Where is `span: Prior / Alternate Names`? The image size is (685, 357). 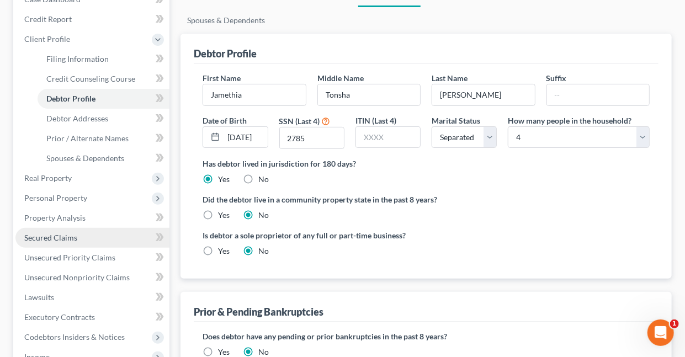
span: Prior / Alternate Names is located at coordinates (87, 138).